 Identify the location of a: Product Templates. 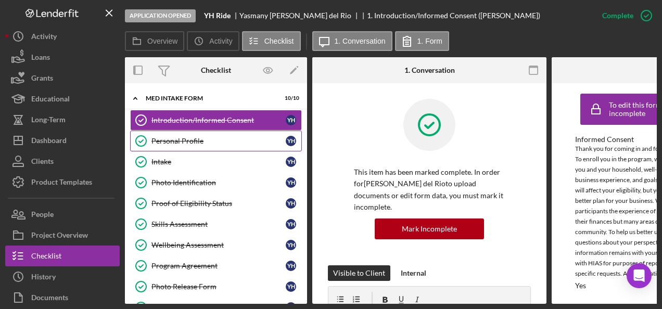
(62, 182).